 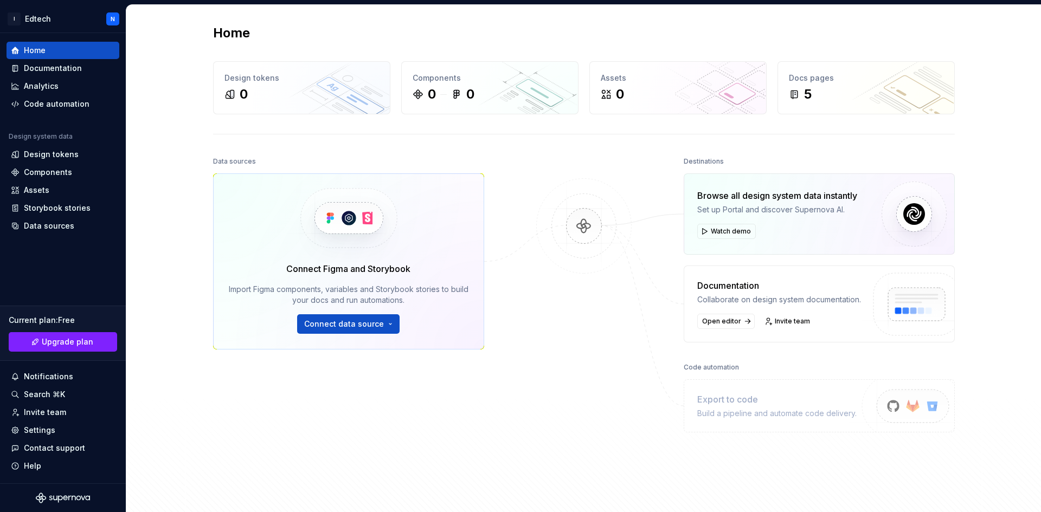 I want to click on a: Settings, so click(x=63, y=431).